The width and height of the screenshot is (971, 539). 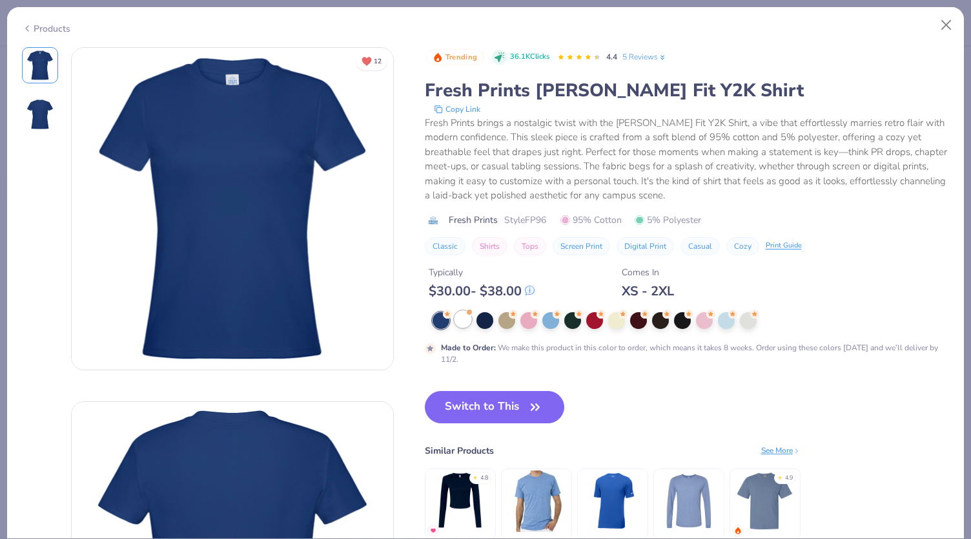 What do you see at coordinates (455, 57) in the screenshot?
I see `button: Badge Button` at bounding box center [455, 57].